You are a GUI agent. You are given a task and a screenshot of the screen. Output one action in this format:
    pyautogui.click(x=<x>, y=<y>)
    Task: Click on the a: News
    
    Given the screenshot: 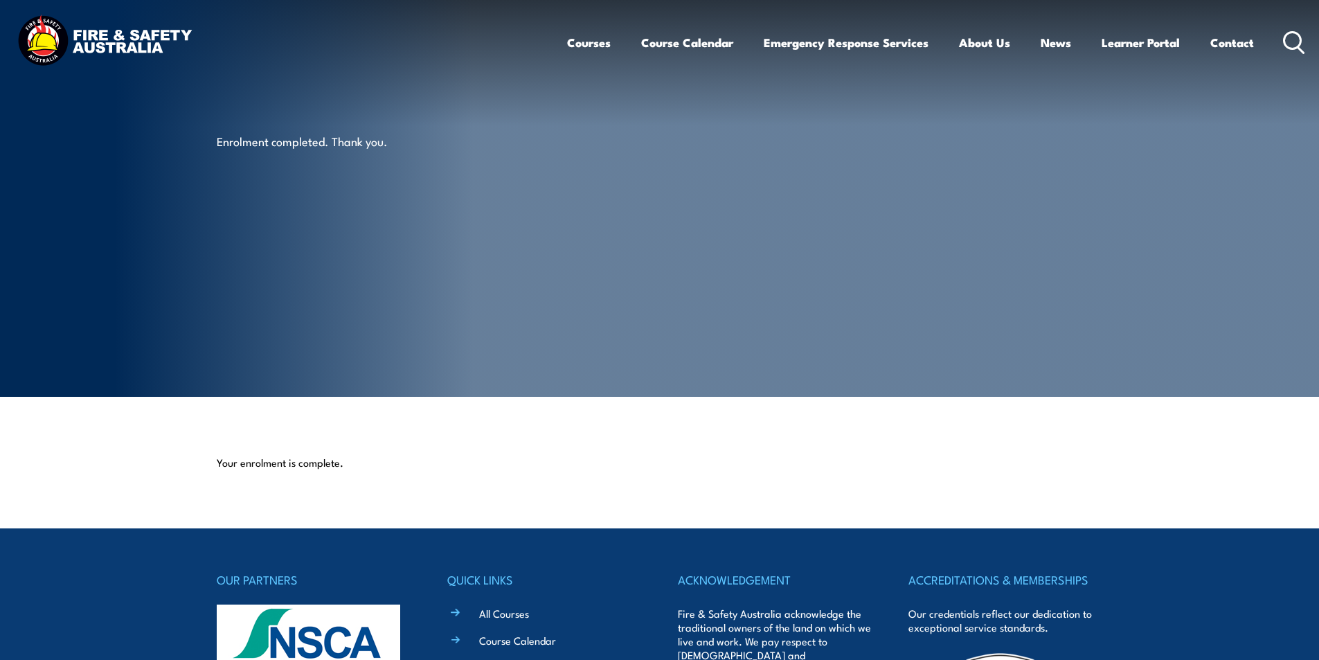 What is the action you would take?
    pyautogui.click(x=1056, y=42)
    